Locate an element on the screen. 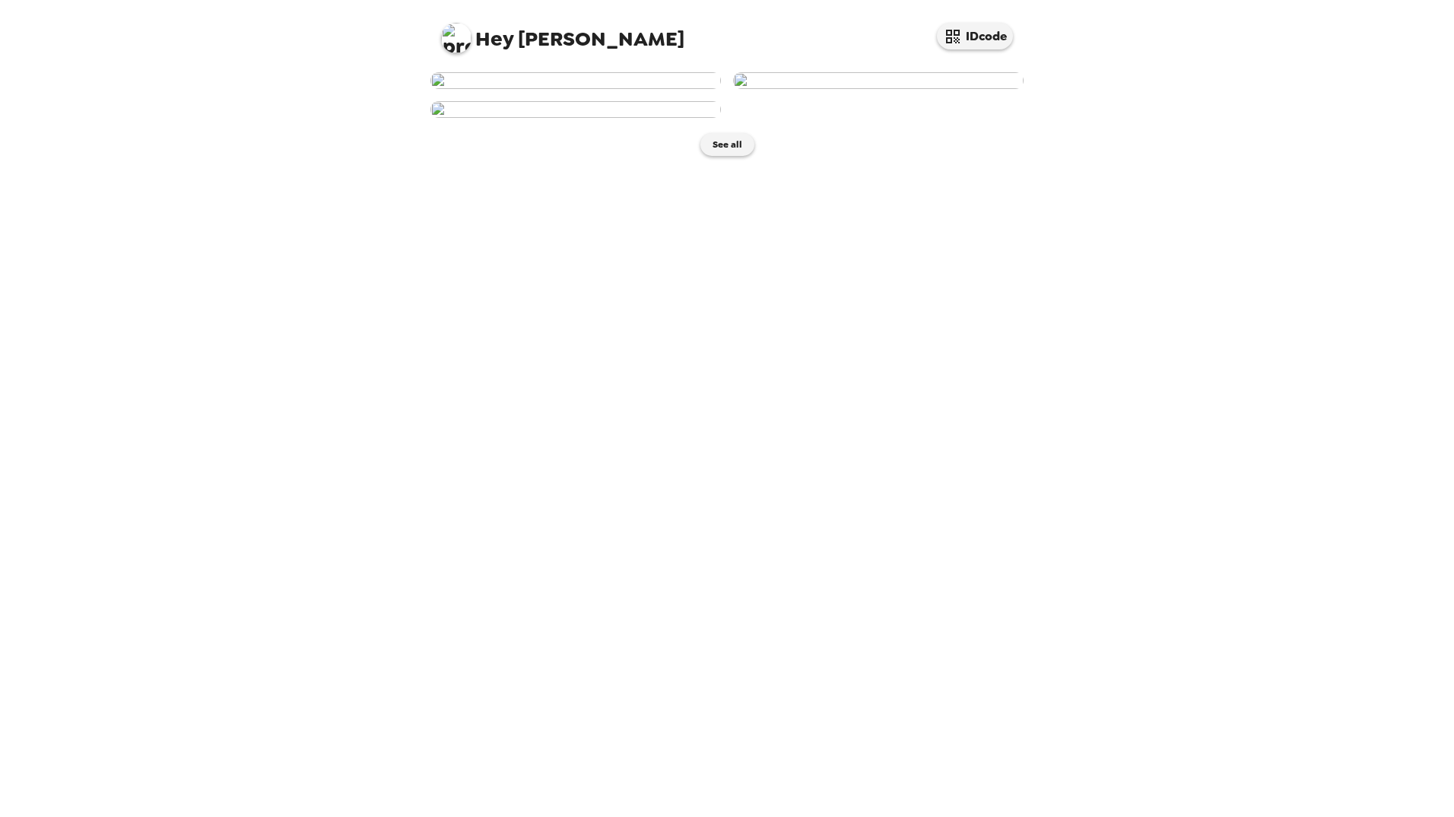  img: user-274489 is located at coordinates (576, 81).